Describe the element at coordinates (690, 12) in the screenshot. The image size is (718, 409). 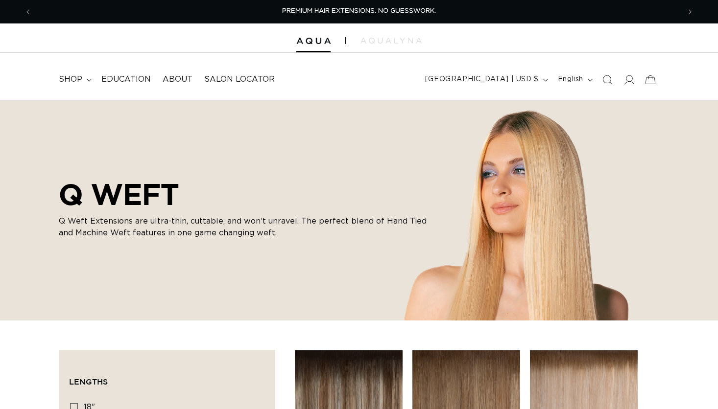
I see `button: Next announcement` at that location.